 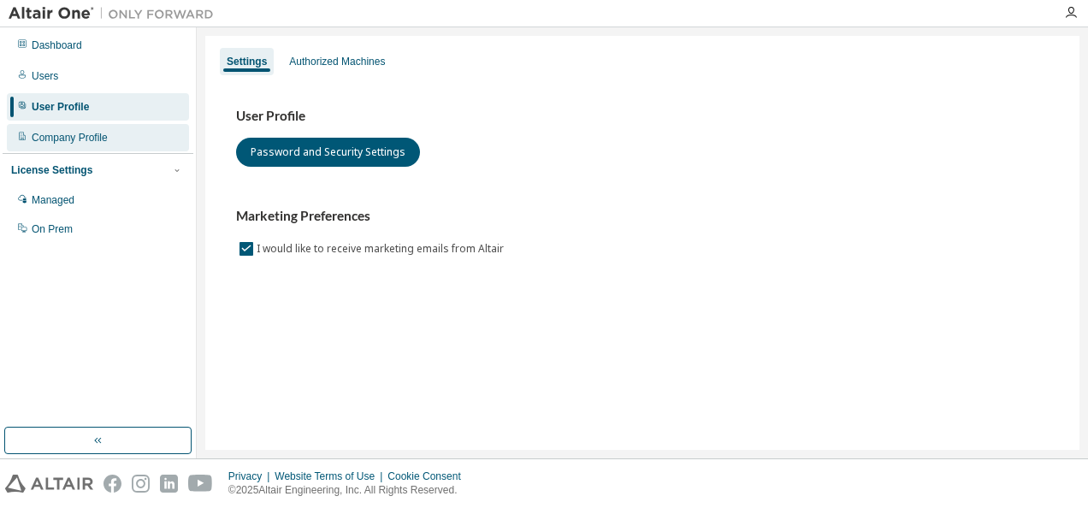 I want to click on div: Managed, so click(x=53, y=200).